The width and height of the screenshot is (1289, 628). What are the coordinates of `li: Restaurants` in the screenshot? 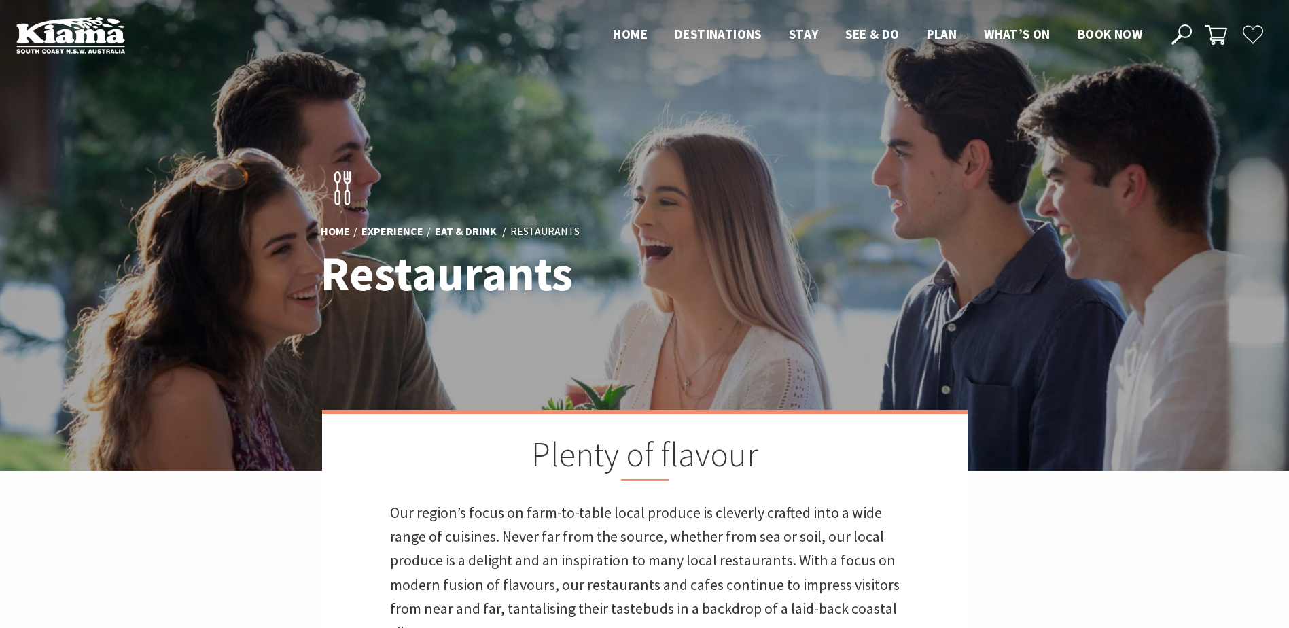 It's located at (545, 232).